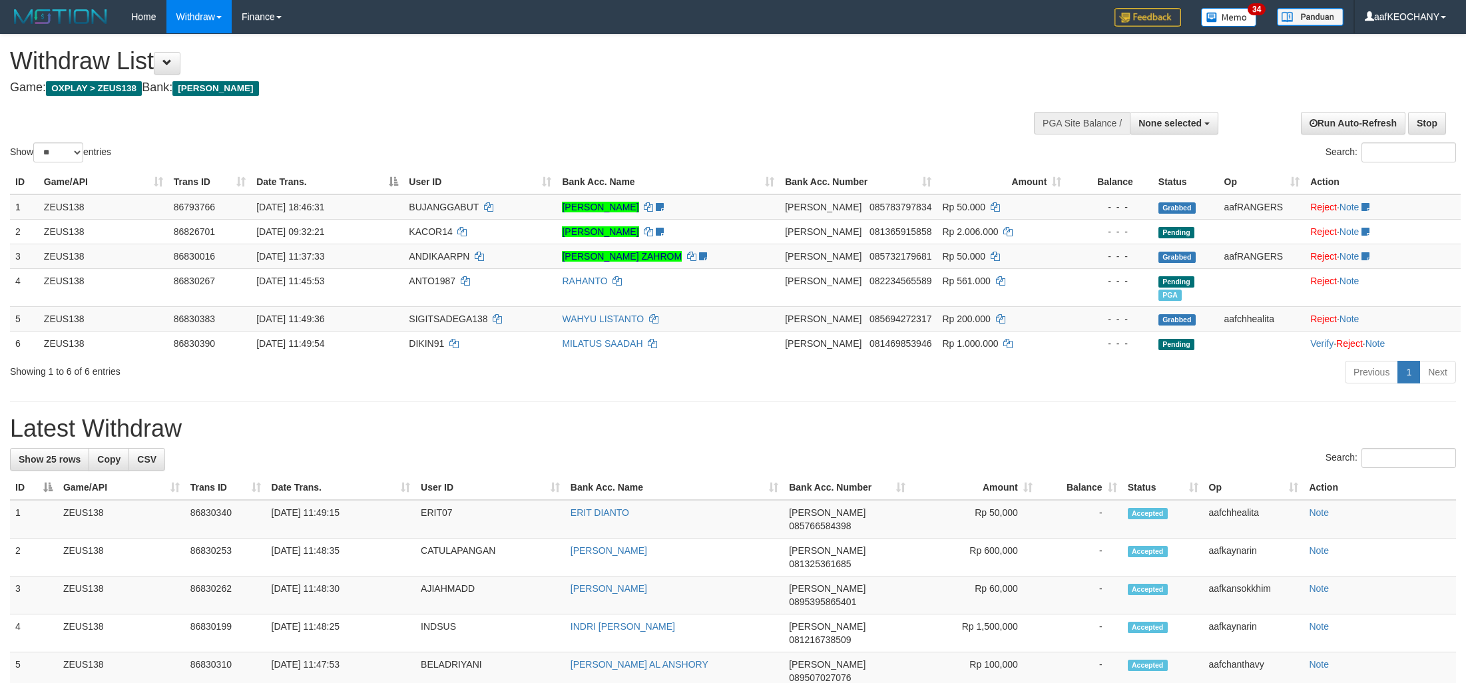 This screenshot has width=1466, height=683. I want to click on span: SIGITSADEGA138, so click(448, 319).